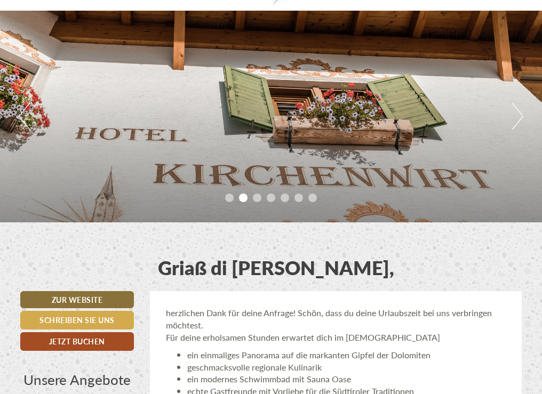  What do you see at coordinates (91, 45) in the screenshot?
I see `div: Guten Tag, wie können wir Ihnen helfen?` at bounding box center [91, 45].